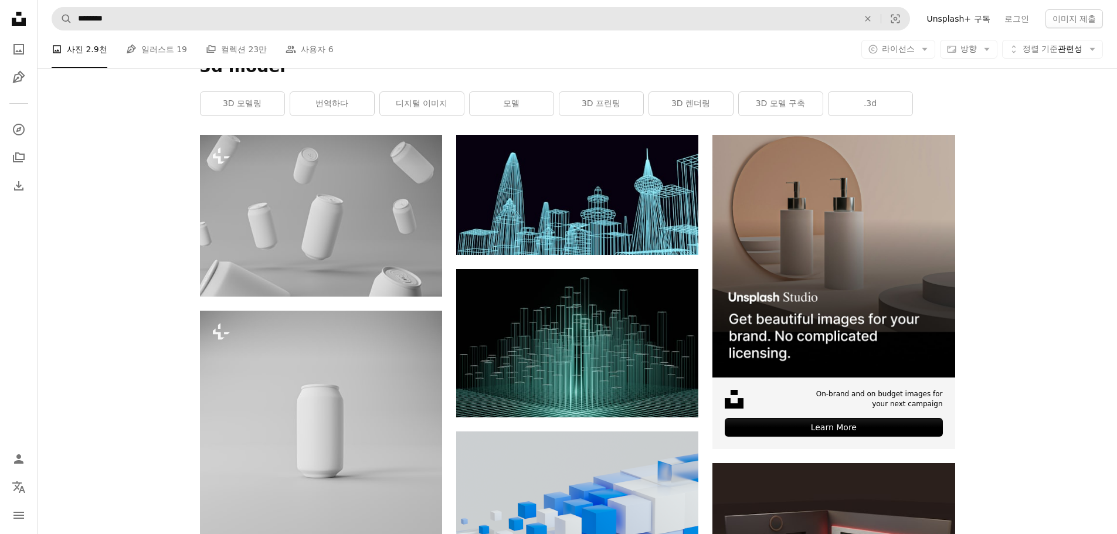 Image resolution: width=1117 pixels, height=534 pixels. What do you see at coordinates (780, 104) in the screenshot?
I see `a: 3D 모델 구축` at bounding box center [780, 104].